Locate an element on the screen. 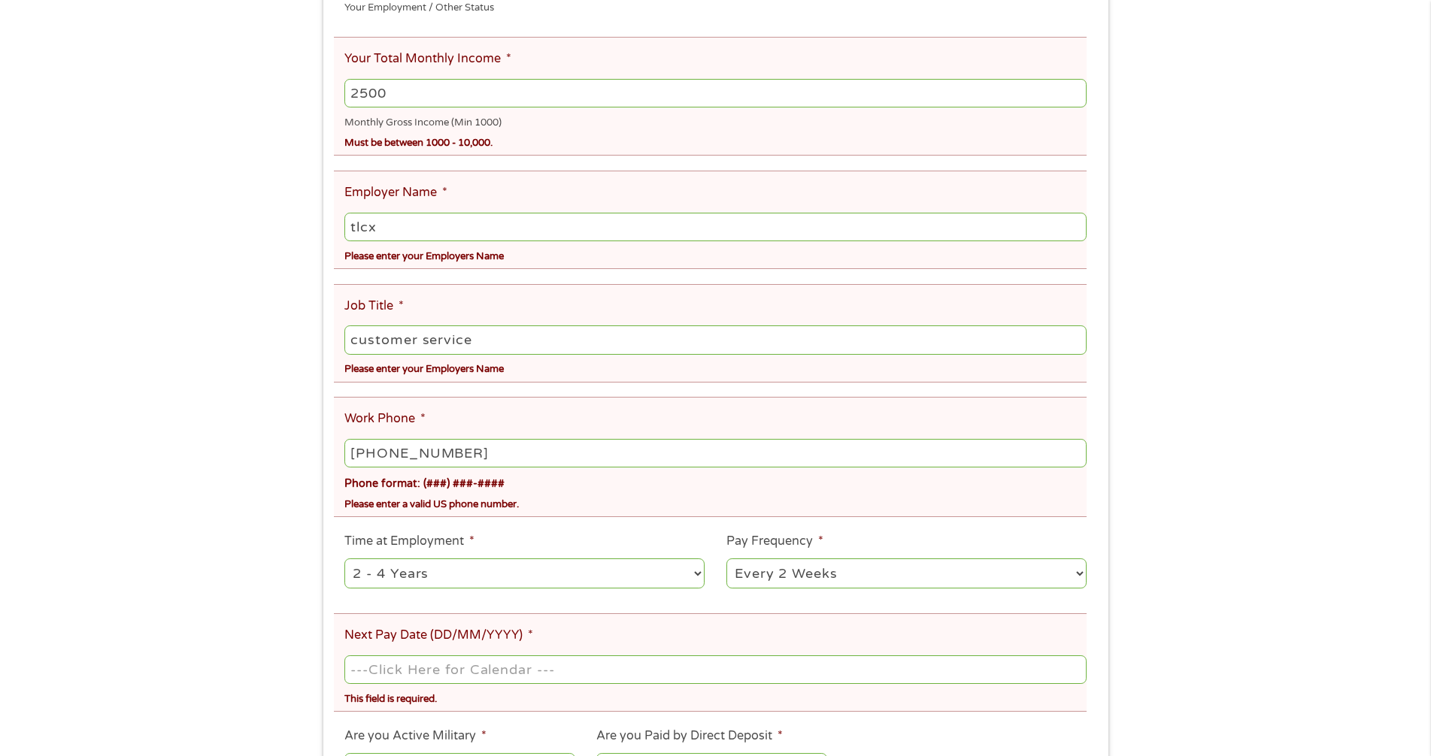 The image size is (1431, 756). div: Monthly Gross Income (Min 1000) is located at coordinates (715, 120).